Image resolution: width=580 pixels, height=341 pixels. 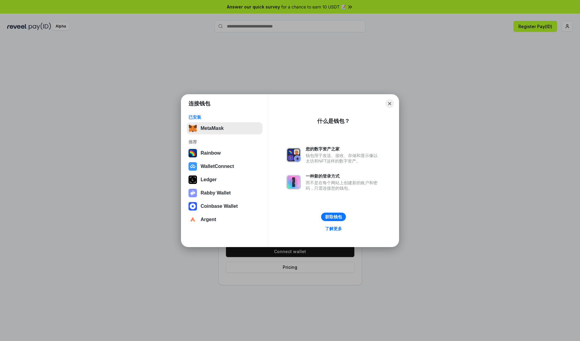 I want to click on div: 钱包用于发送、接收、存储和显示像以太坊和NFT这样的数字资产。, so click(x=343, y=158).